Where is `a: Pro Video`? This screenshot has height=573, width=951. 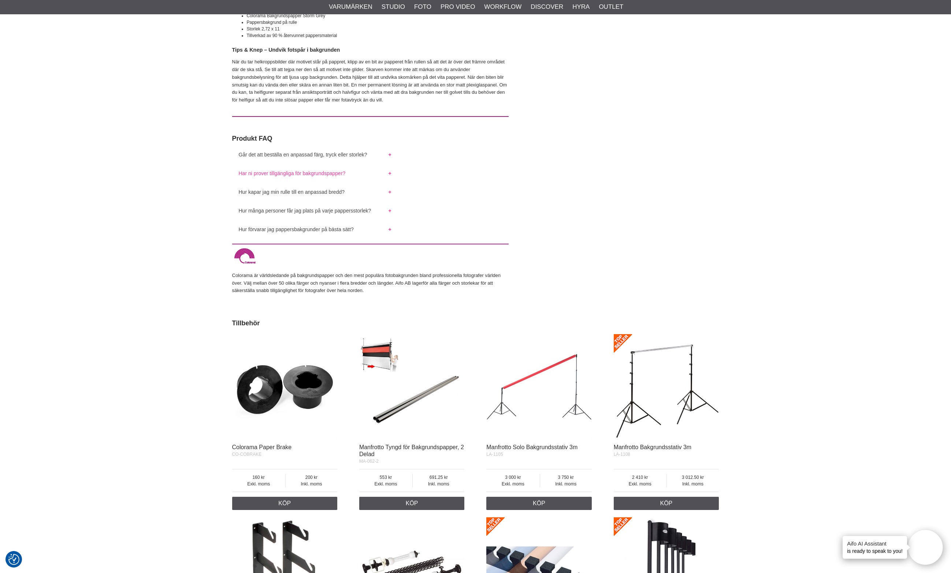 a: Pro Video is located at coordinates (458, 7).